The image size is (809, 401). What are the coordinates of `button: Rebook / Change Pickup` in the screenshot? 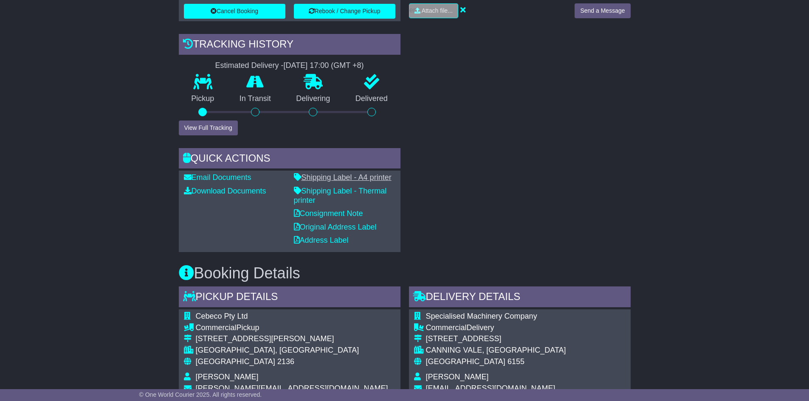 It's located at (344, 11).